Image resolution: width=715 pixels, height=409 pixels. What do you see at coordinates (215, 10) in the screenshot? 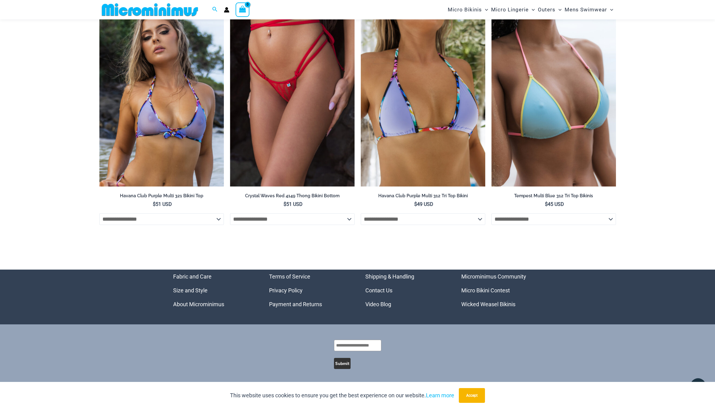
I see `a: Search icon link` at bounding box center [215, 10].